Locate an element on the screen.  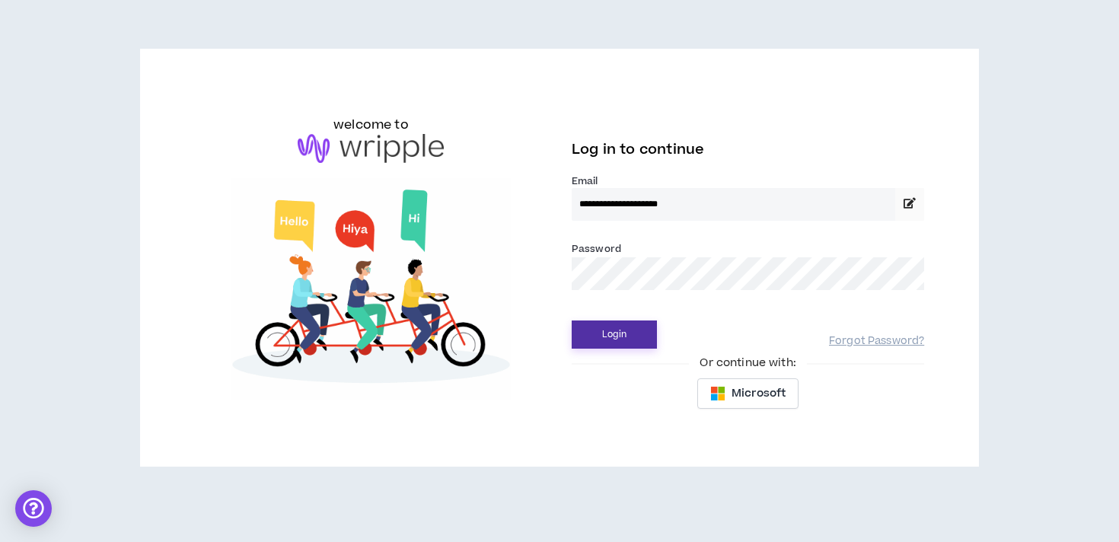
a: Forgot Password? is located at coordinates (877, 341).